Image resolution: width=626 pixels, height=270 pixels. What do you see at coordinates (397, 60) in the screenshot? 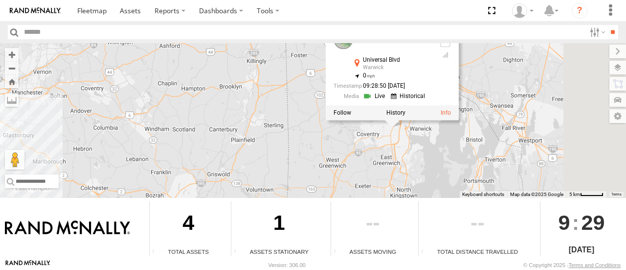
I see `div: Universal Blvd` at bounding box center [397, 60].